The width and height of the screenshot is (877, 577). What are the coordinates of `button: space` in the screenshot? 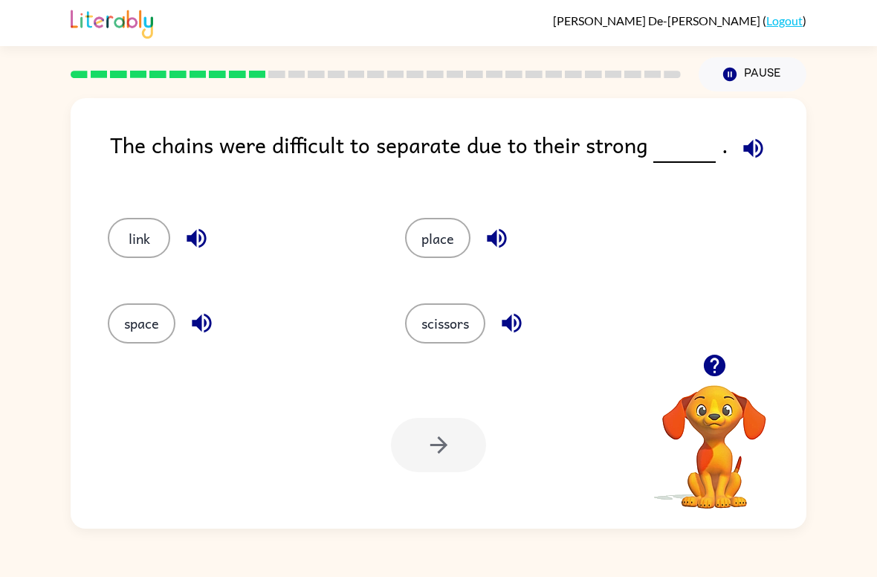 It's located at (141, 323).